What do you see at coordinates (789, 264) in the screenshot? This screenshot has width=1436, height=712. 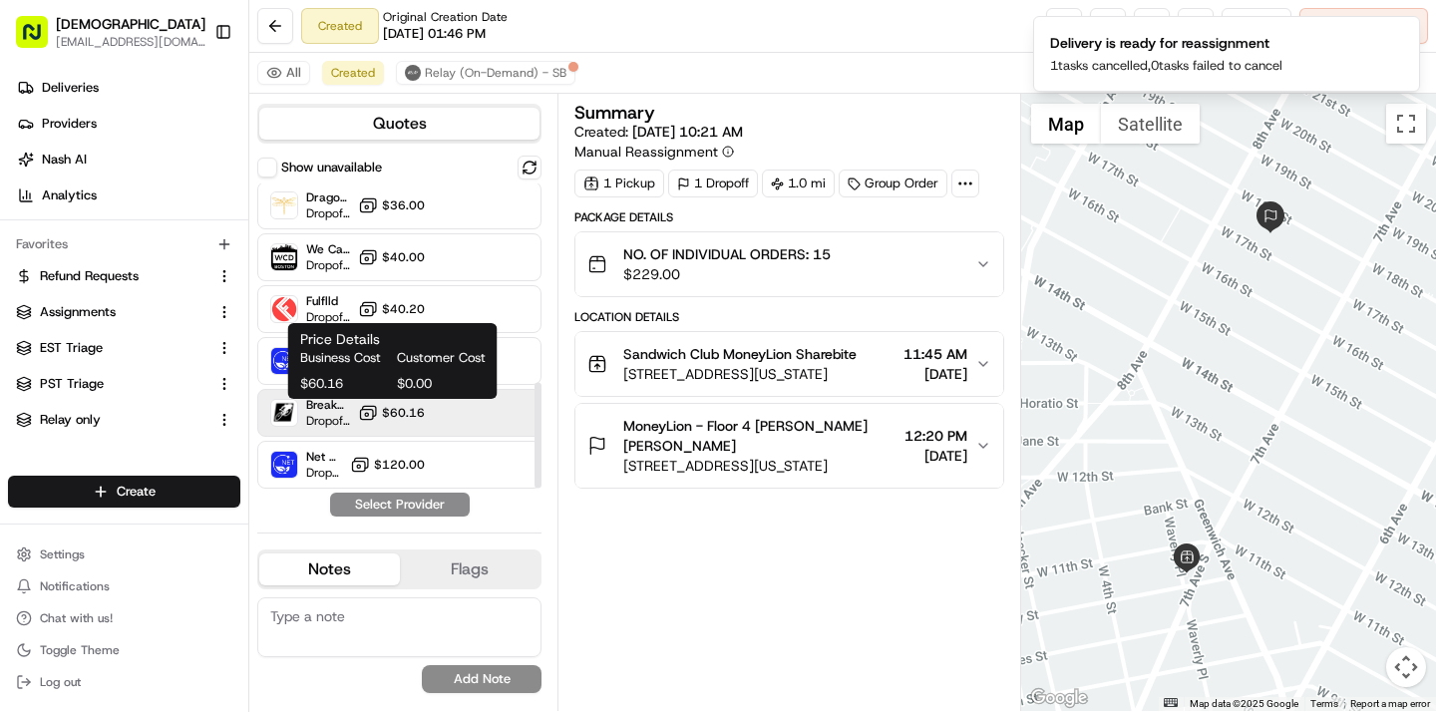 I see `button: NO. OF INDIVIDUAL ORDERS: 15$229.00` at bounding box center [789, 264].